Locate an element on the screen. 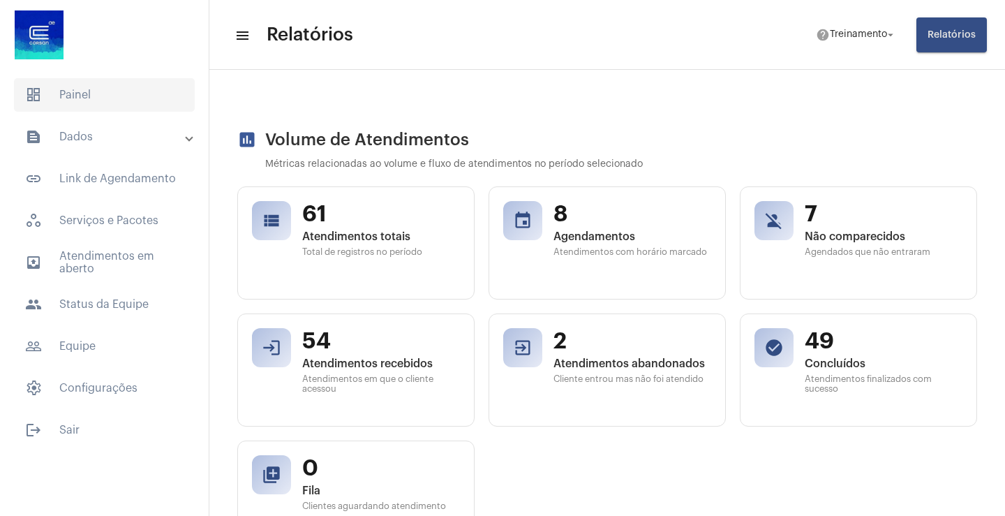 Image resolution: width=1005 pixels, height=516 pixels. span: Treinamento is located at coordinates (858, 35).